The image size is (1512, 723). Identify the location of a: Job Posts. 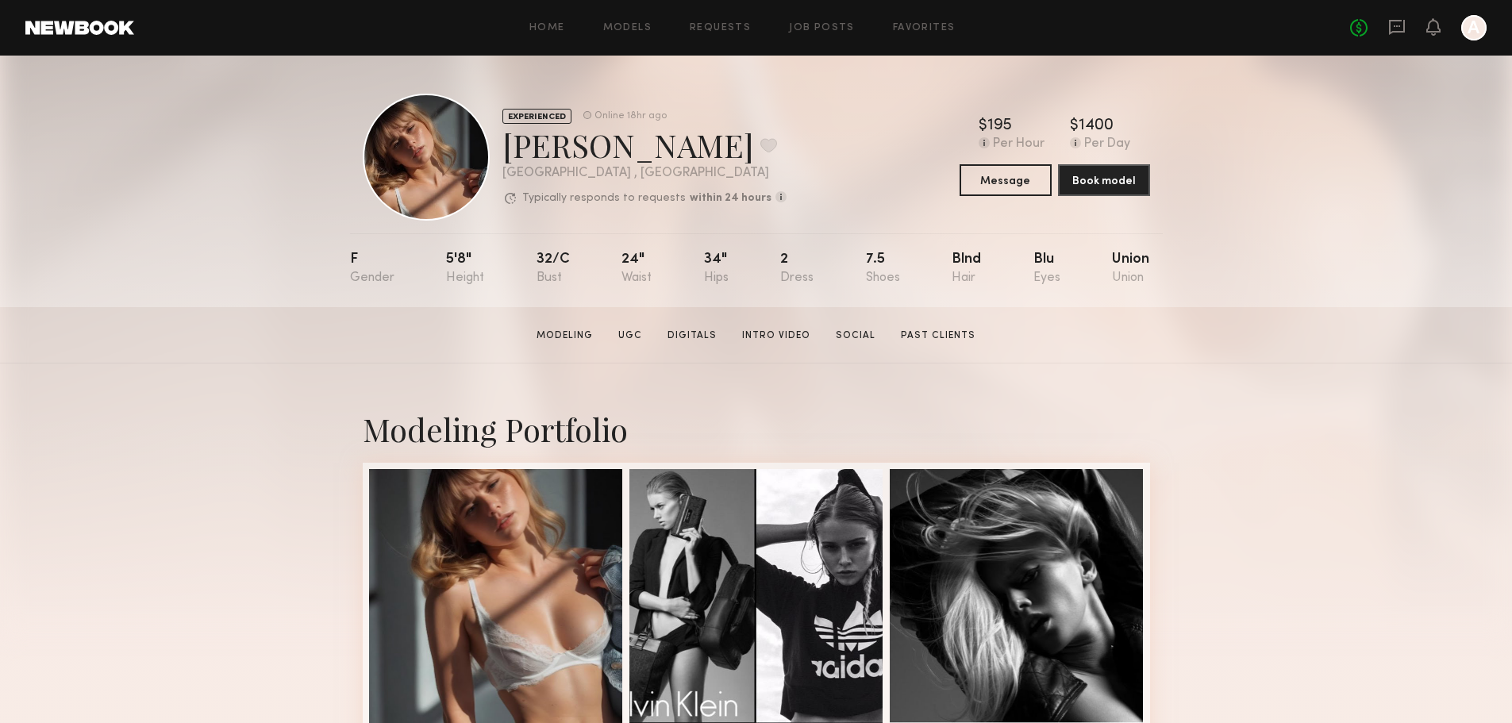
(822, 28).